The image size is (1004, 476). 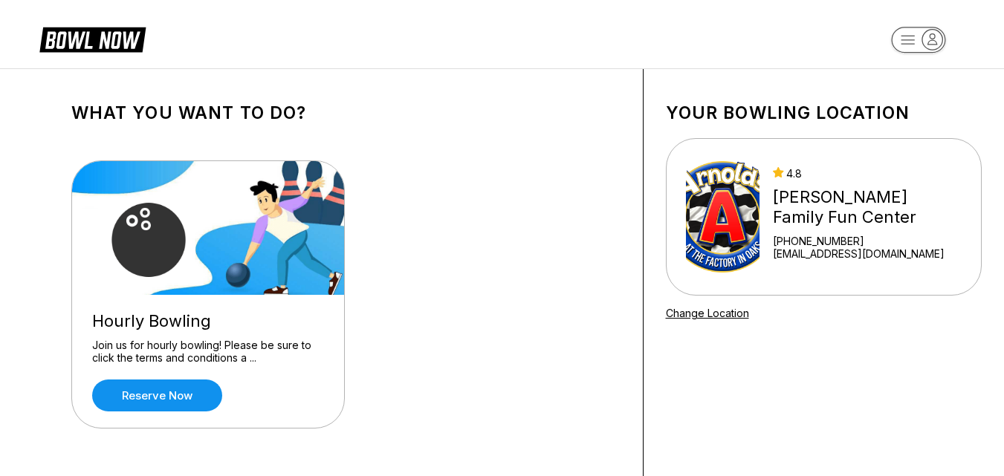 What do you see at coordinates (346, 113) in the screenshot?
I see `h1: What you want to do?` at bounding box center [346, 113].